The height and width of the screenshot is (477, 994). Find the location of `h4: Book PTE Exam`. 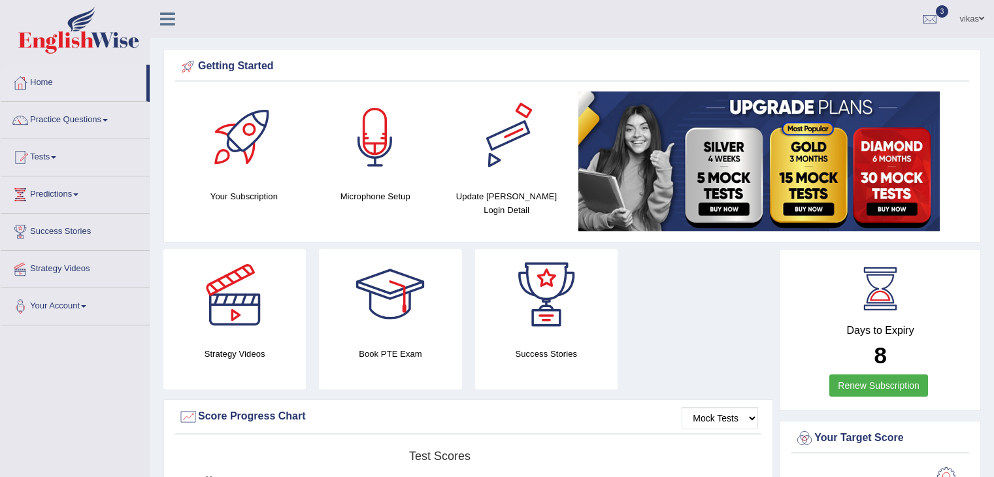

h4: Book PTE Exam is located at coordinates (390, 353).